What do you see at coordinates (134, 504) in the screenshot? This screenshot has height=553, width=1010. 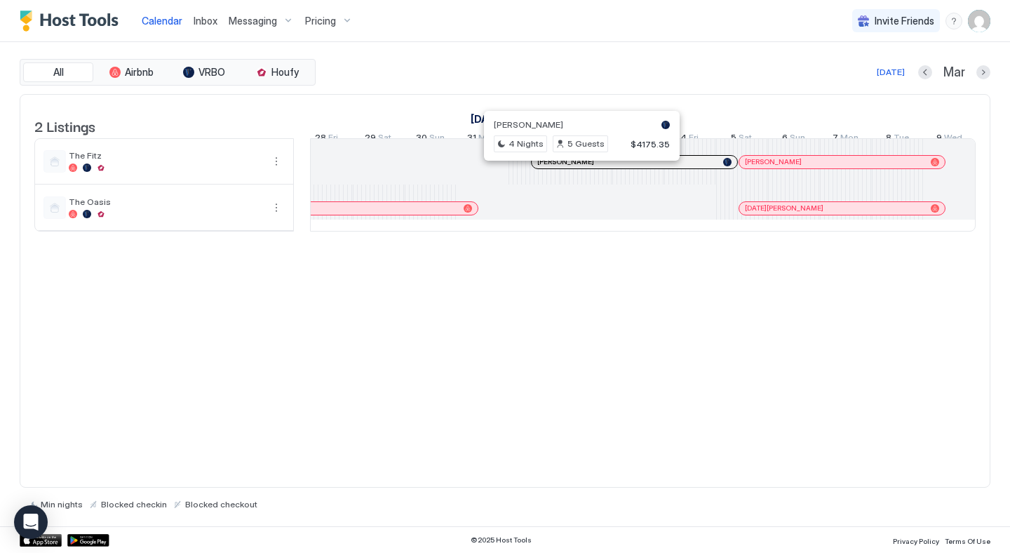 I see `span: Blocked checkin` at bounding box center [134, 504].